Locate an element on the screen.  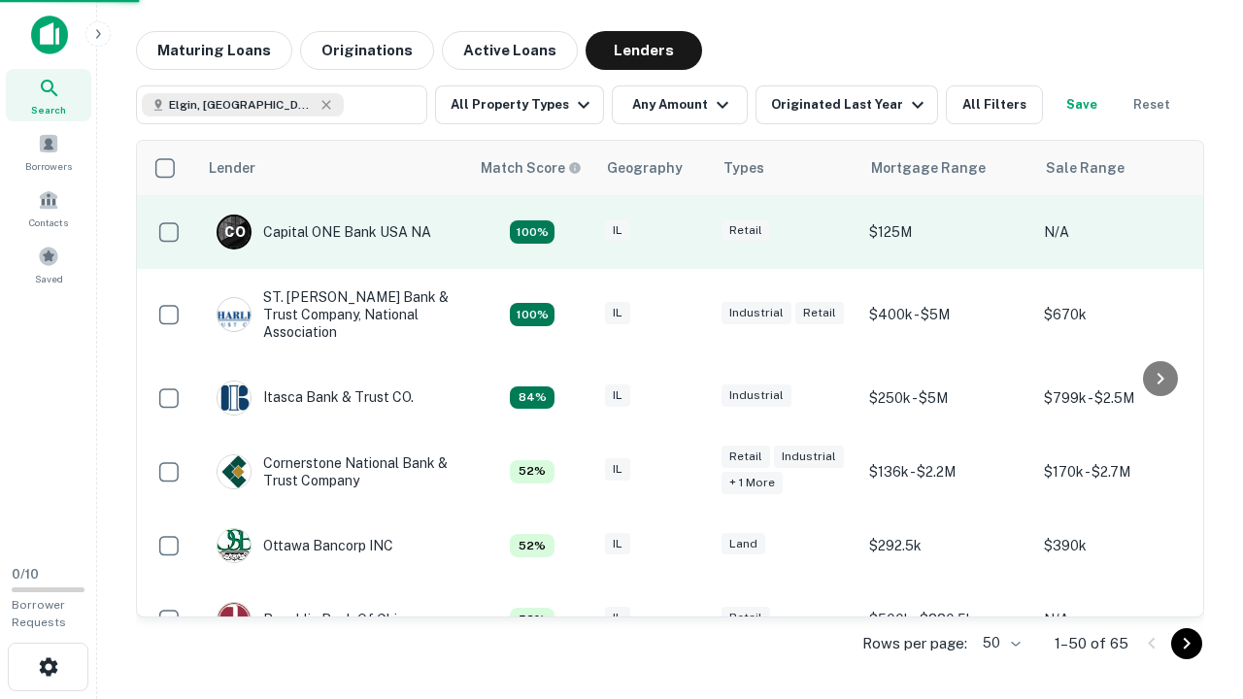
span: 0 / 10 is located at coordinates (25, 574).